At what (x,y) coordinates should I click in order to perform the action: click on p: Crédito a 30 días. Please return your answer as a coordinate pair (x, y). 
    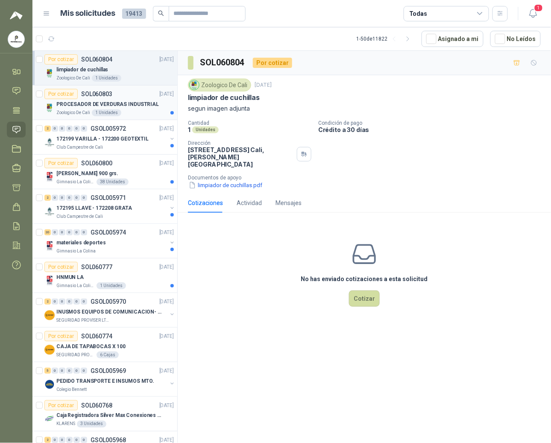
    Looking at the image, I should click on (432, 129).